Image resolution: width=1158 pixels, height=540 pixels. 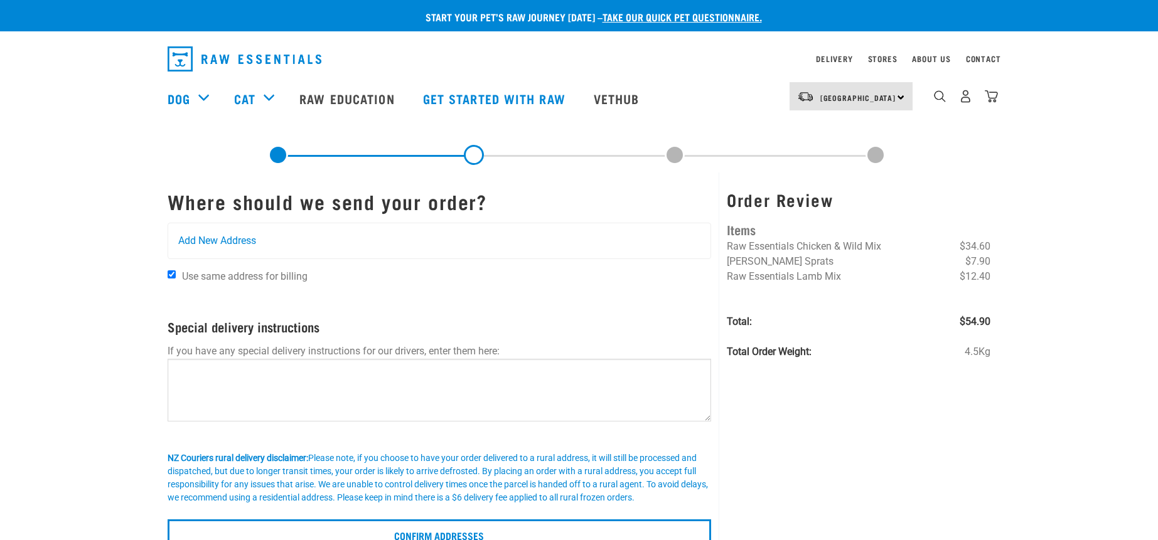 I want to click on img: home-icon@2x.png, so click(x=991, y=96).